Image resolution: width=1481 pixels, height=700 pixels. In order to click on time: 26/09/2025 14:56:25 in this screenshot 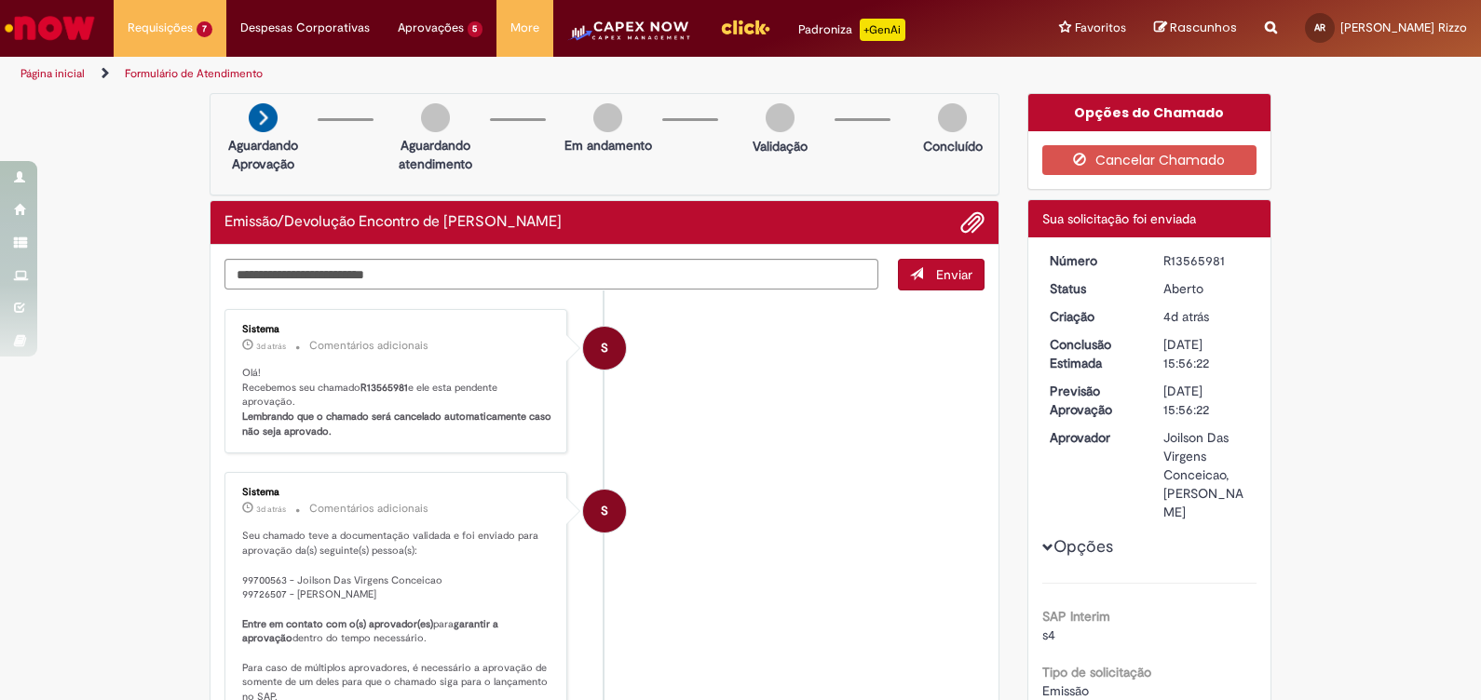, I will do `click(271, 509)`.